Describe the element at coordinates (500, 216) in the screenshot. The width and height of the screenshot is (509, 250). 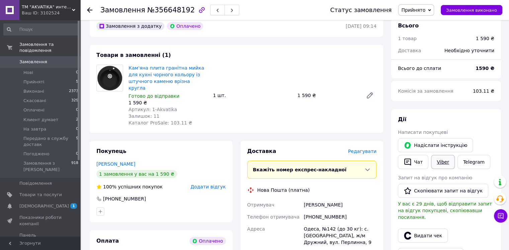
I see `button: Чат з покупцем` at that location.